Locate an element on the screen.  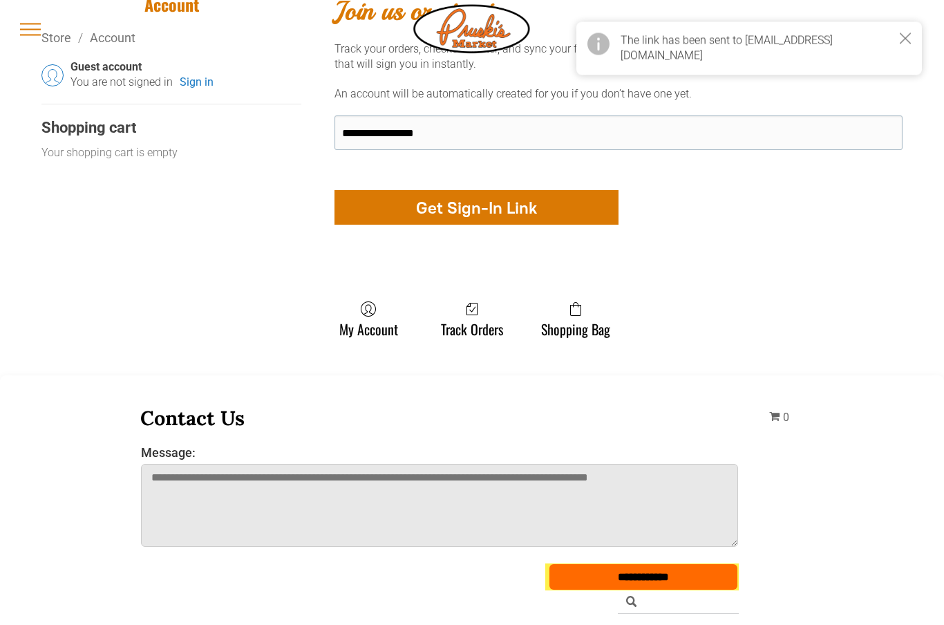
label: Message: is located at coordinates (439, 453).